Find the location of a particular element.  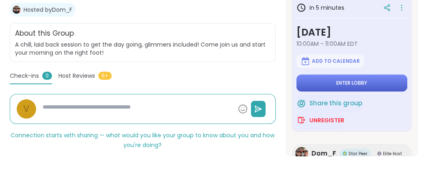

img: Star Peer is located at coordinates (345, 154).